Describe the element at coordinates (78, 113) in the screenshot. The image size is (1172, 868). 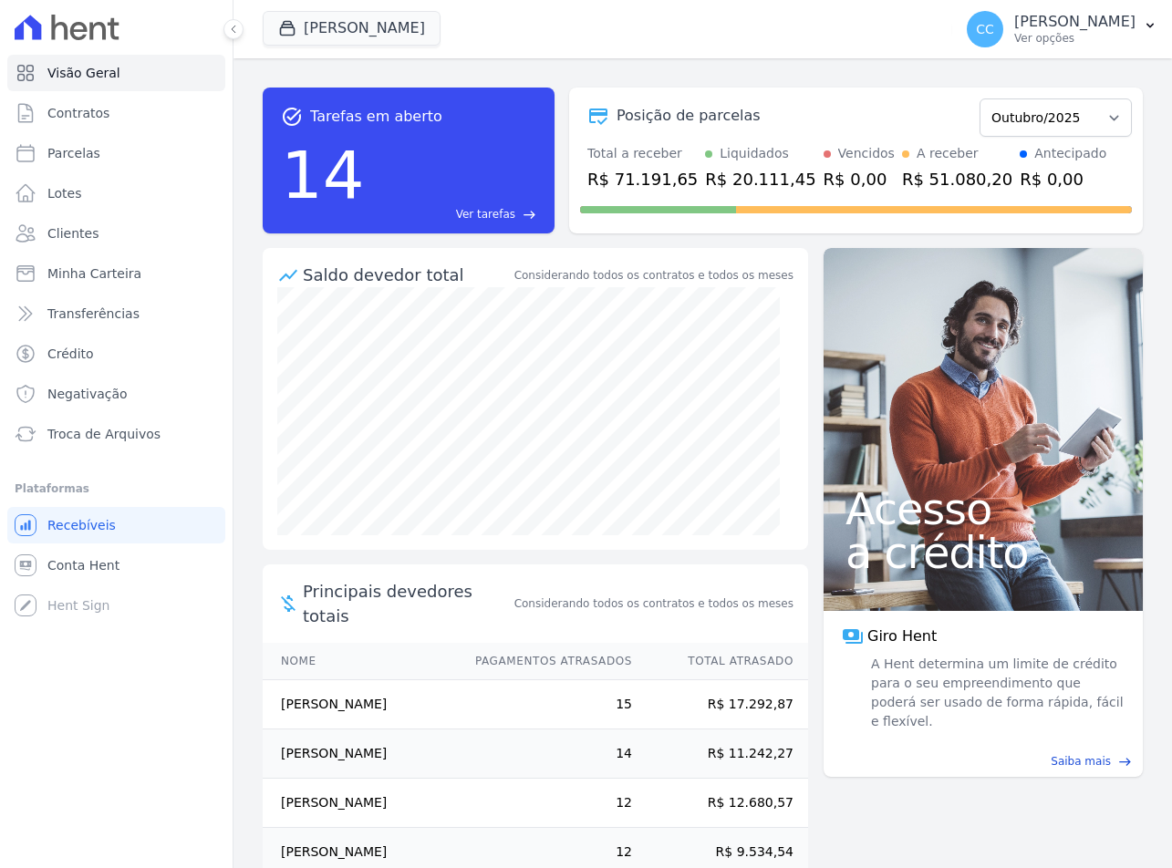
I see `span: Contratos` at that location.